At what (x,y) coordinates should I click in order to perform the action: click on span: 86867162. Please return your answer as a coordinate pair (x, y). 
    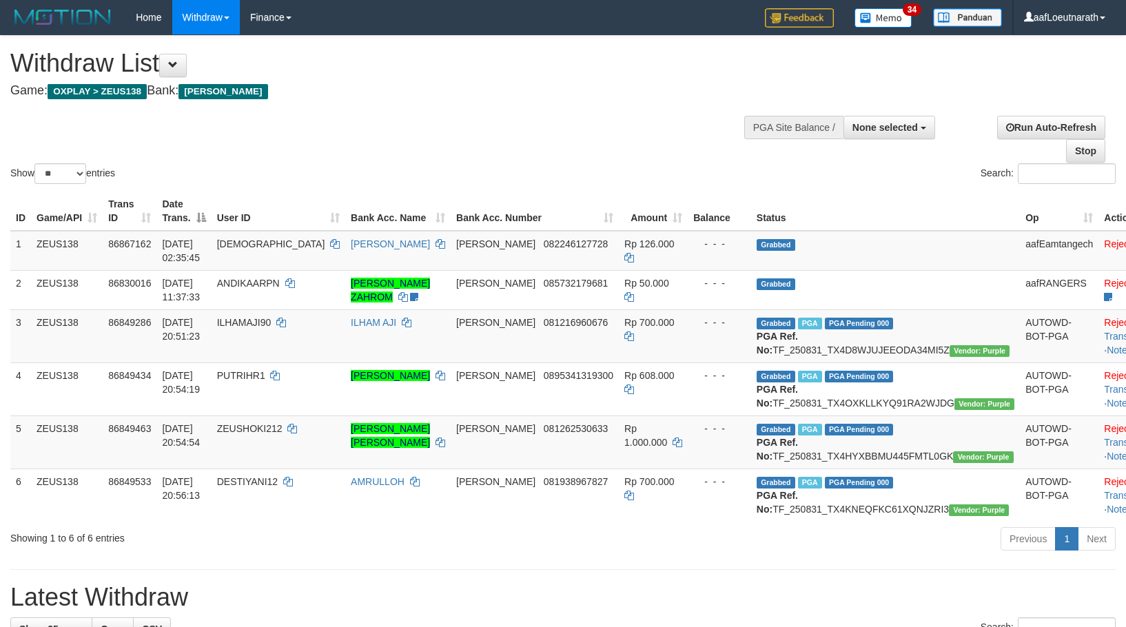
    Looking at the image, I should click on (129, 244).